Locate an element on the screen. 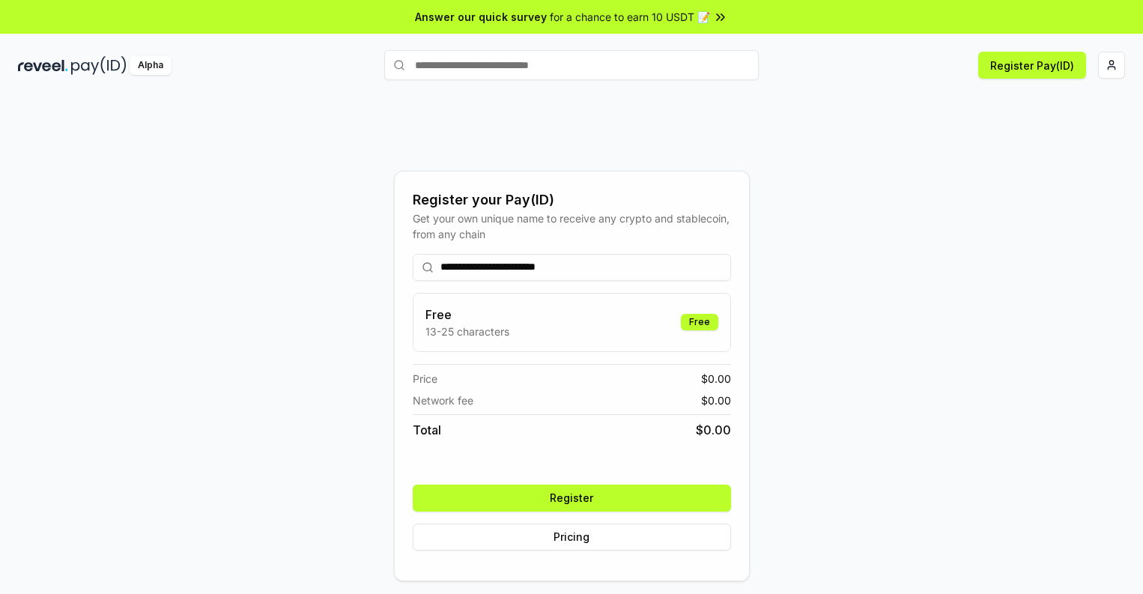 The height and width of the screenshot is (594, 1143). span: Answer our quick survey is located at coordinates (481, 16).